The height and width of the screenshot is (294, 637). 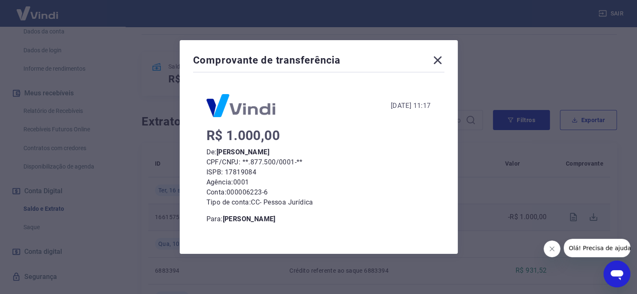 What do you see at coordinates (319, 162) in the screenshot?
I see `p: CPF/CNPJ: **.877.500/0001-**` at bounding box center [319, 162].